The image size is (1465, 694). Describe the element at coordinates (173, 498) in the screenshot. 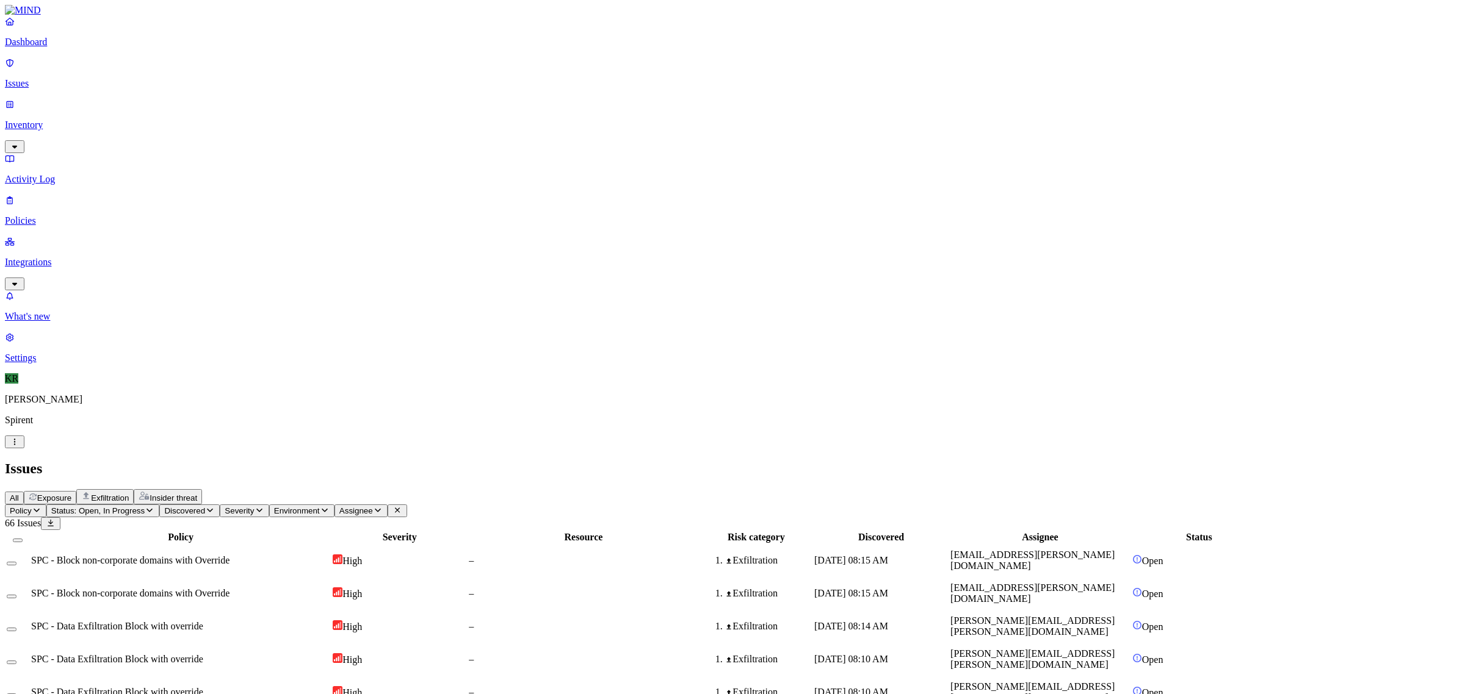

I see `span: Insider threat` at that location.